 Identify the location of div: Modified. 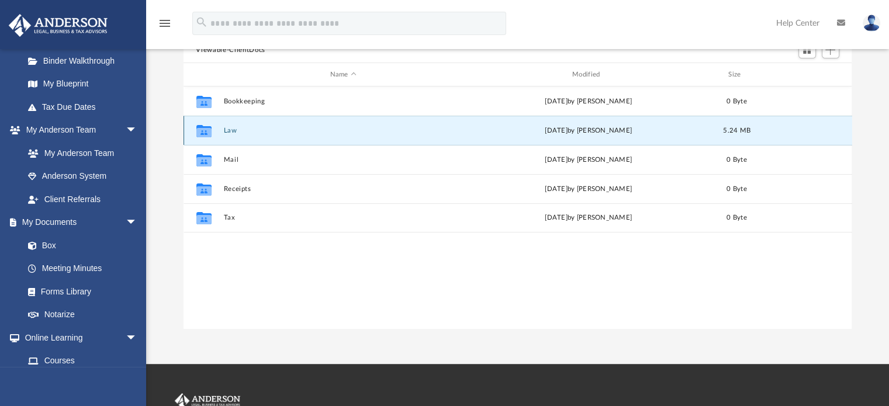
(588, 75).